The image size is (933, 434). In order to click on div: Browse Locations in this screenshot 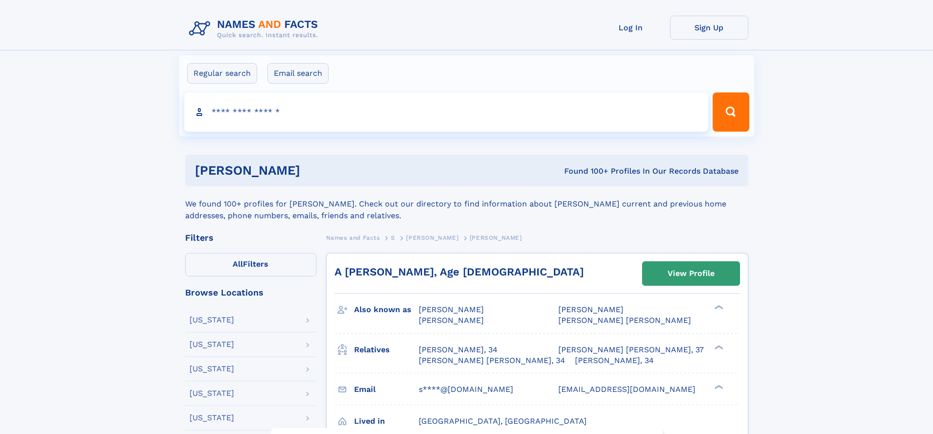, I will do `click(251, 293)`.